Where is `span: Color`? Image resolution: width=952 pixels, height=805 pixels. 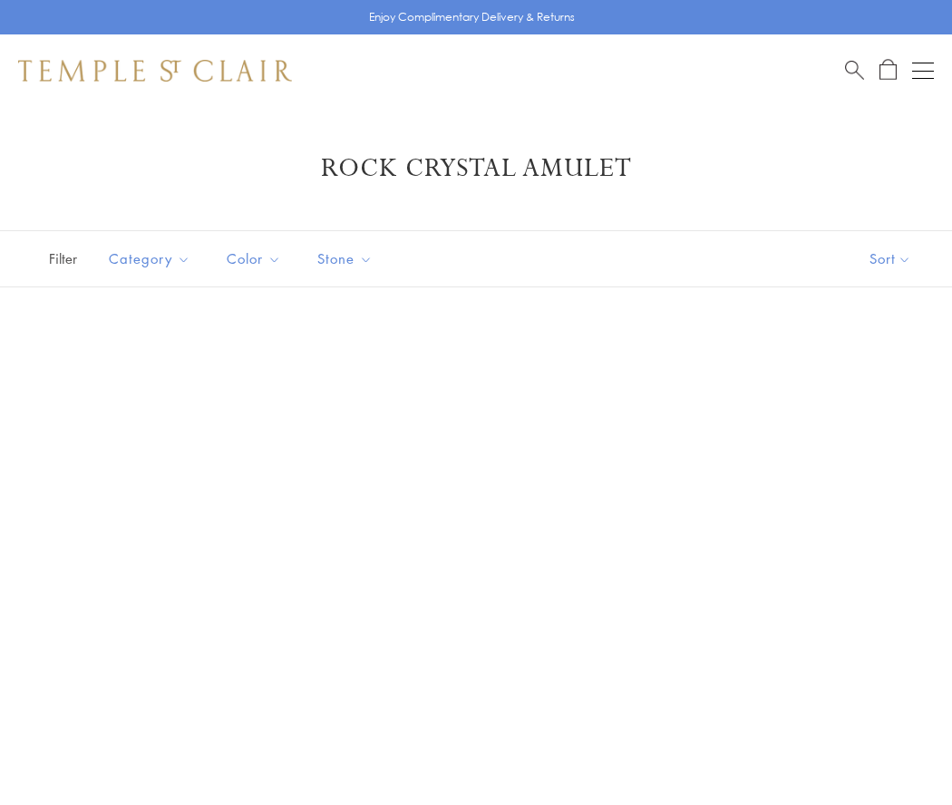
span: Color is located at coordinates (256, 258).